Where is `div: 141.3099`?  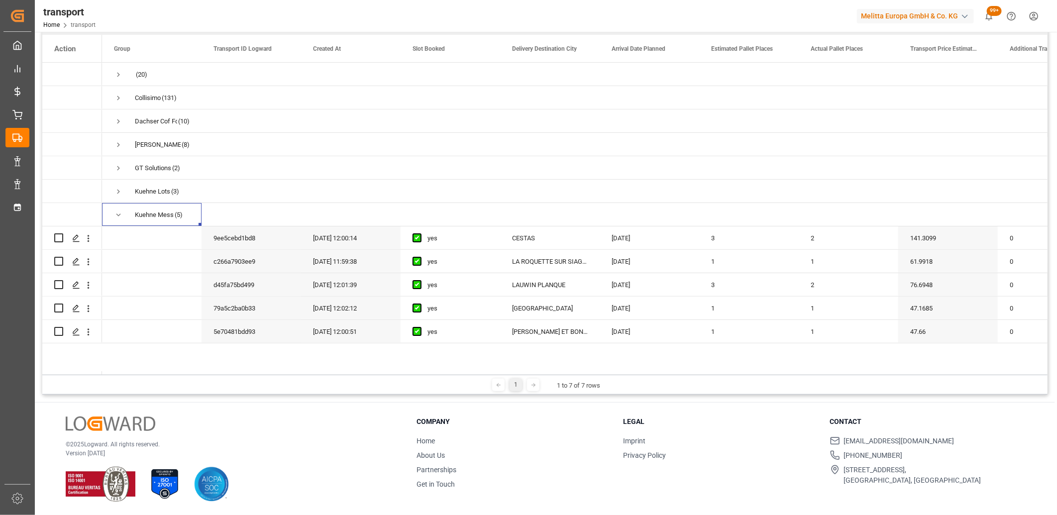 div: 141.3099 is located at coordinates (948, 238).